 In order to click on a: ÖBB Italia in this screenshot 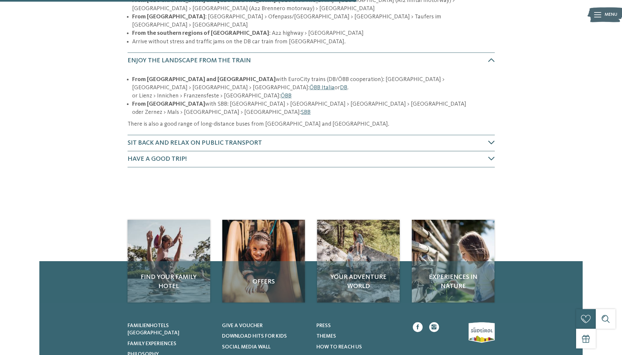, I will do `click(322, 88)`.